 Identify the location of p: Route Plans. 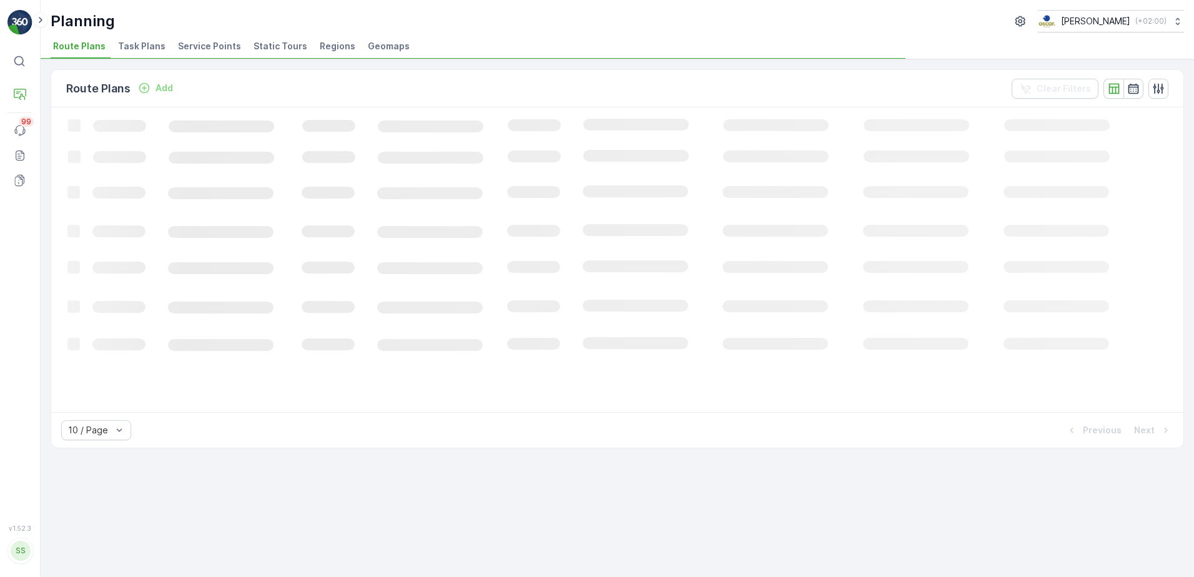
(98, 89).